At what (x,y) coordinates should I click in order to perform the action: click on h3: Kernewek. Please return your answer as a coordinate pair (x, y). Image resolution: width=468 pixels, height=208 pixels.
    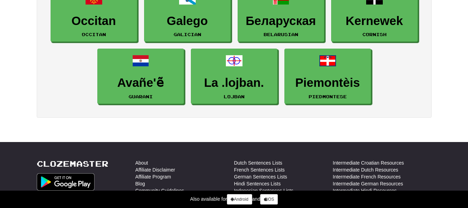
    Looking at the image, I should click on (375, 21).